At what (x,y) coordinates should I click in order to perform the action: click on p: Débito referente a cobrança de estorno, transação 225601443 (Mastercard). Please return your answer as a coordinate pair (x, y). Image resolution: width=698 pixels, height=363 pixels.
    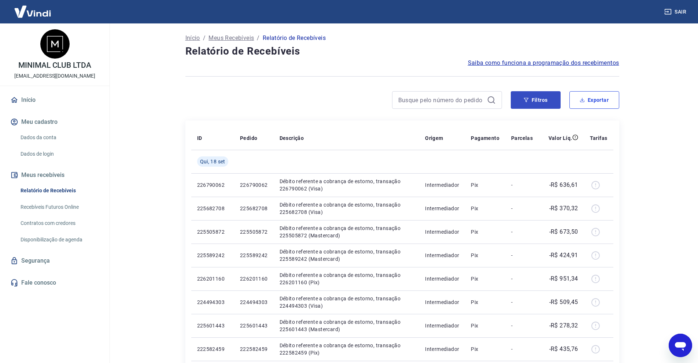
    Looking at the image, I should click on (347, 326).